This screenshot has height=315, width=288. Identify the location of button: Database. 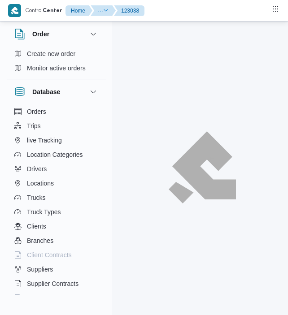
(57, 92).